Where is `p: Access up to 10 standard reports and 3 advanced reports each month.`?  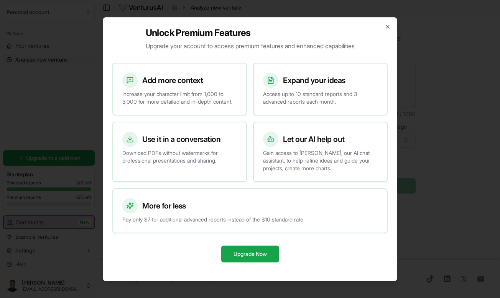 p: Access up to 10 standard reports and 3 advanced reports each month. is located at coordinates (320, 98).